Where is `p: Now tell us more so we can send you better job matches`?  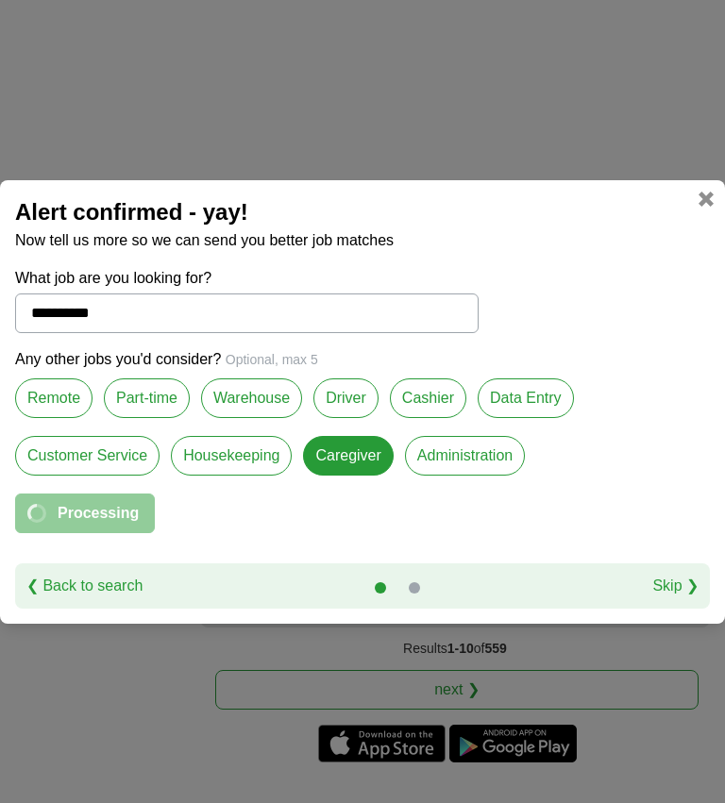 p: Now tell us more so we can send you better job matches is located at coordinates (362, 241).